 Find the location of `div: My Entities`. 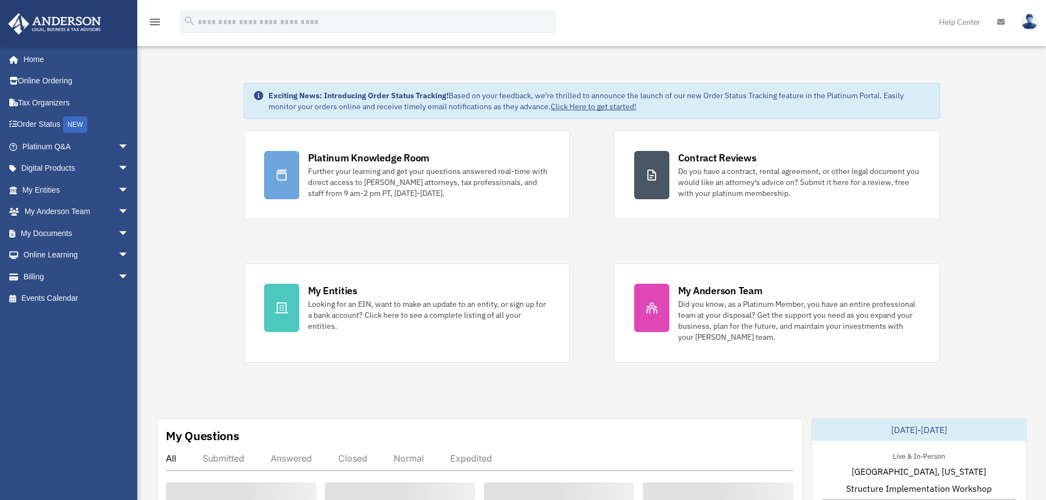

div: My Entities is located at coordinates (333, 291).